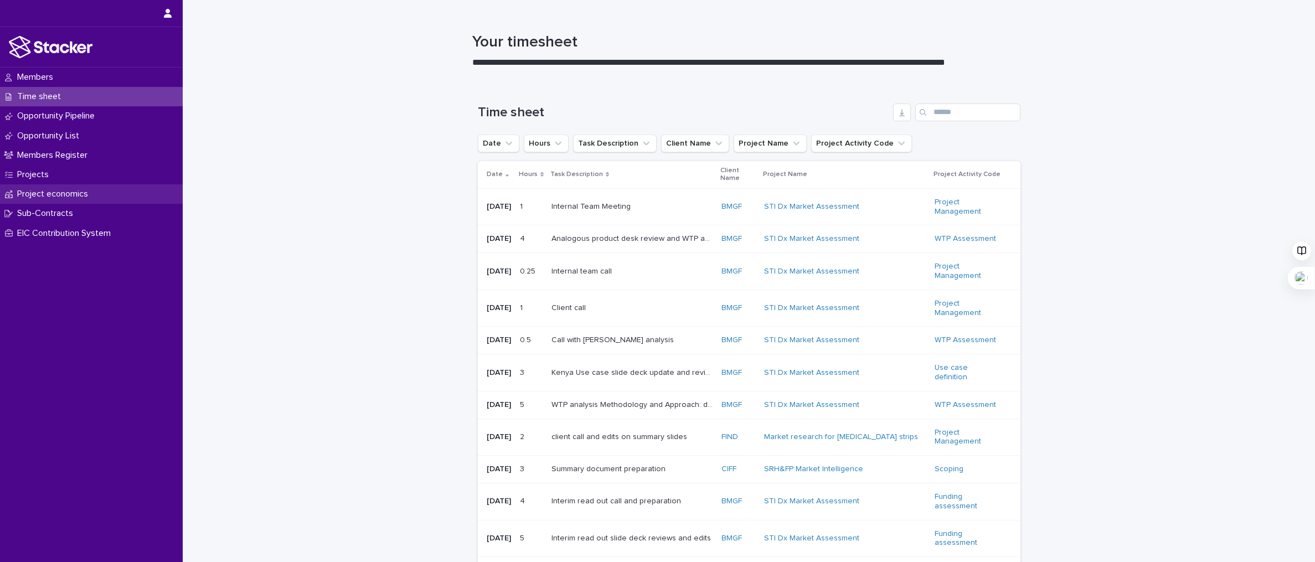  I want to click on p: Date, so click(494, 174).